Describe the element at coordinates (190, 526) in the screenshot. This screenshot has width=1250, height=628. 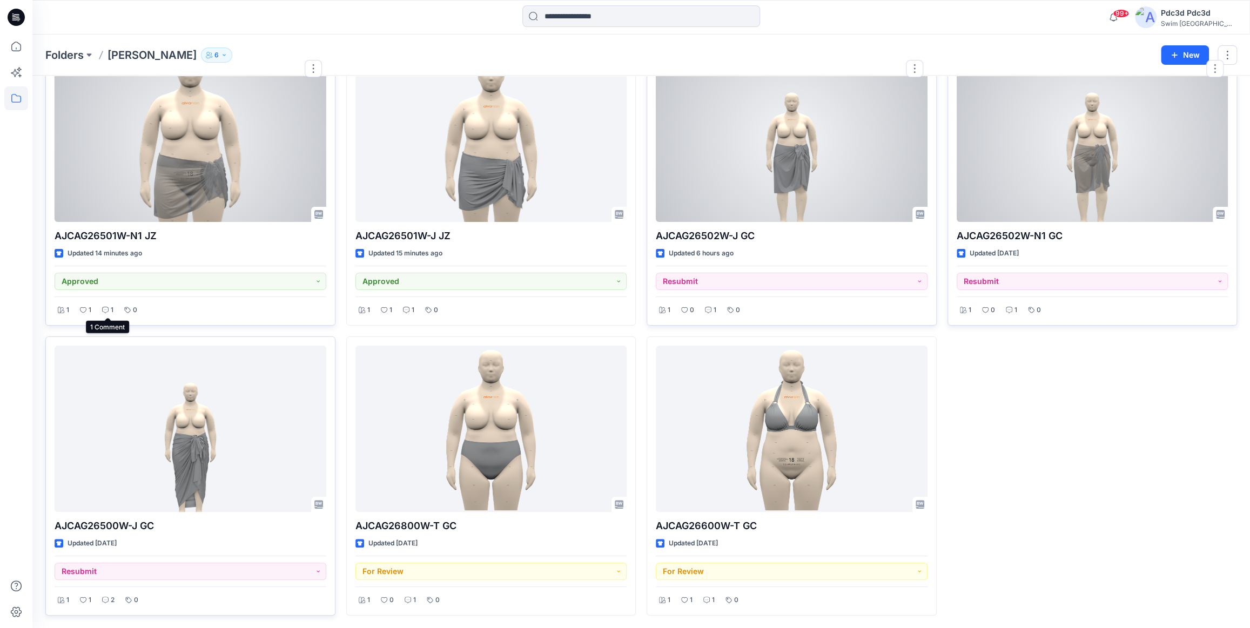
I see `p: AJCAG26500W-J GC` at that location.